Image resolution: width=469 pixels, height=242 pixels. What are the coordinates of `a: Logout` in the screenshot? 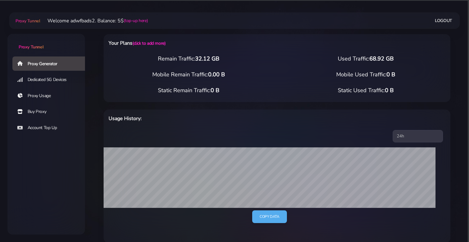 It's located at (443, 20).